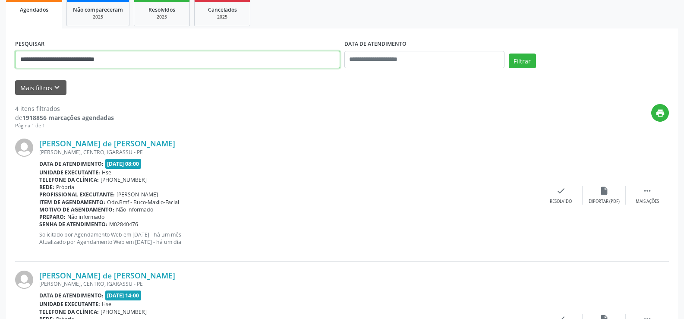 The width and height of the screenshot is (684, 319). Describe the element at coordinates (41, 88) in the screenshot. I see `button: Mais filtroskeyboard_arrow_down` at that location.